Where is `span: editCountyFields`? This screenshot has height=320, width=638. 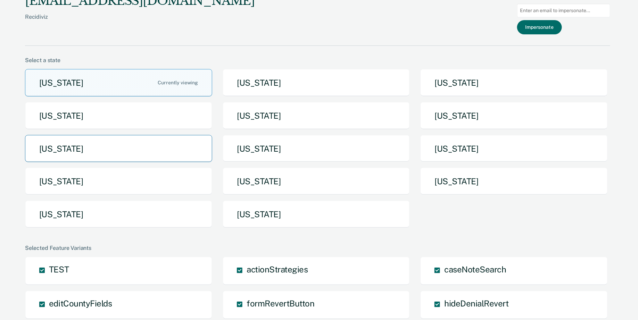
span: editCountyFields is located at coordinates (80, 303).